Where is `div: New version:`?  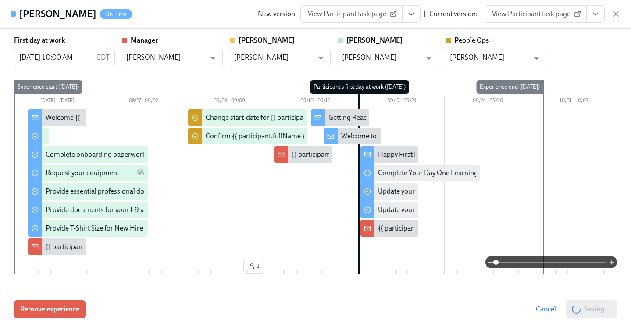
div: New version: is located at coordinates (277, 14).